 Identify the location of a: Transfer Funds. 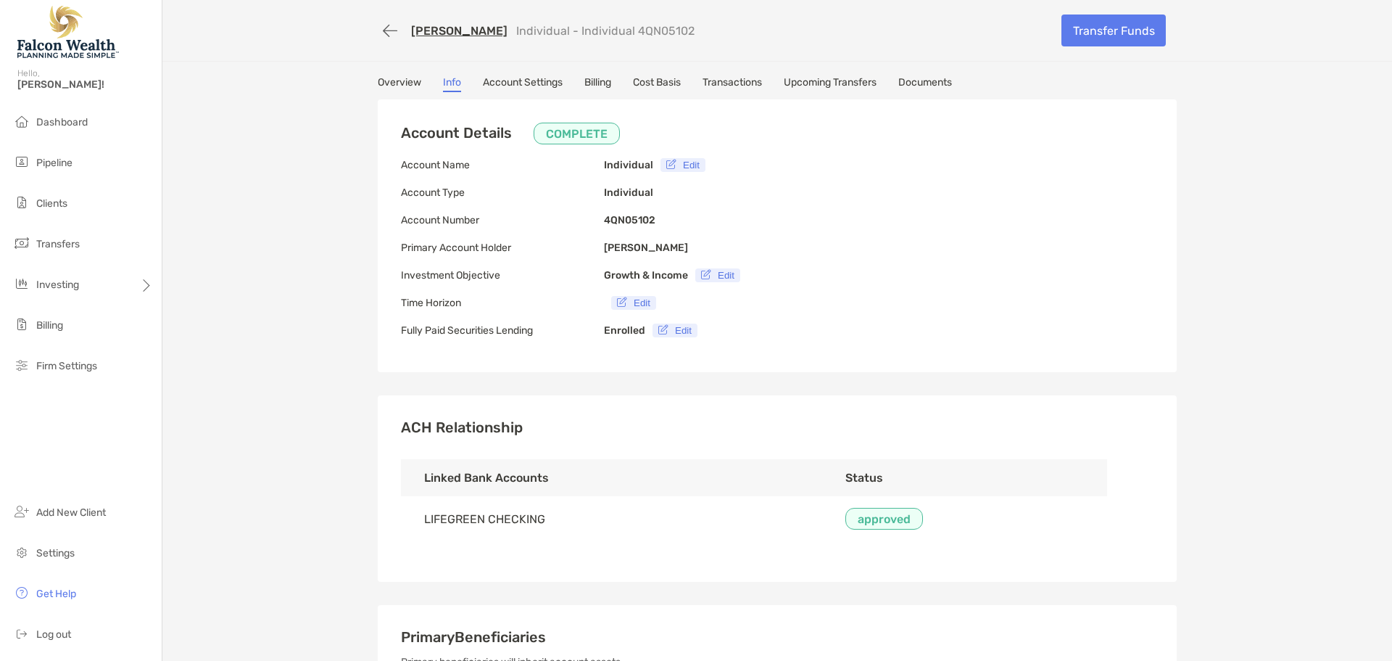
(1114, 30).